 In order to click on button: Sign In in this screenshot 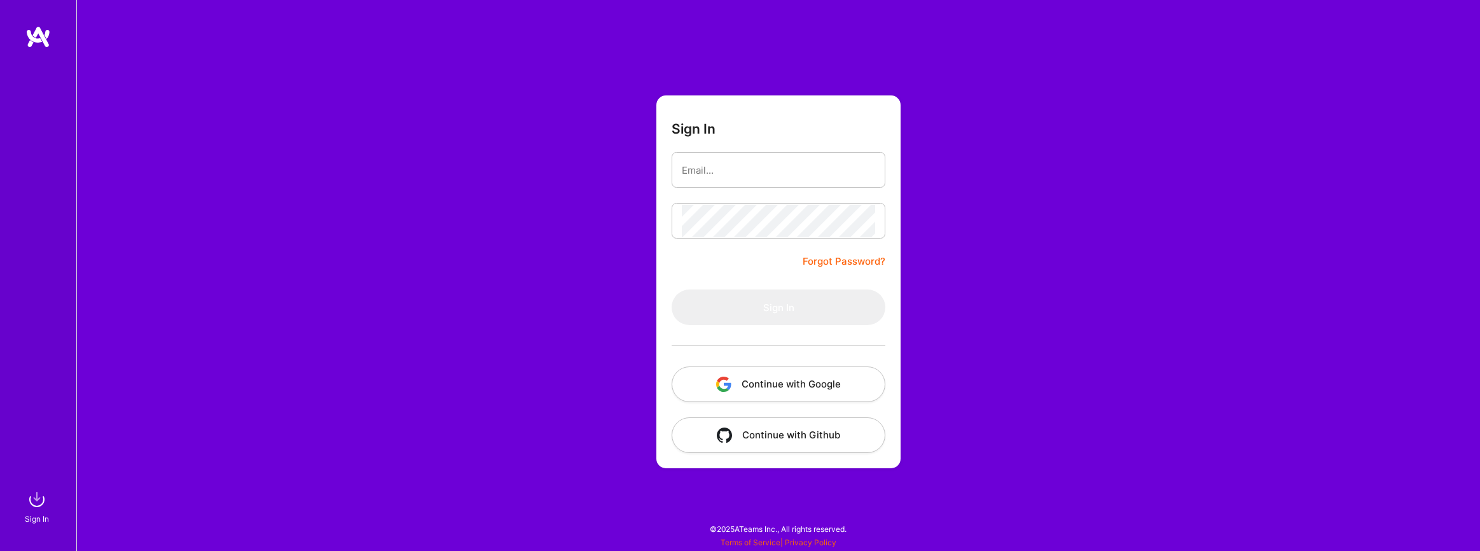, I will do `click(779, 307)`.